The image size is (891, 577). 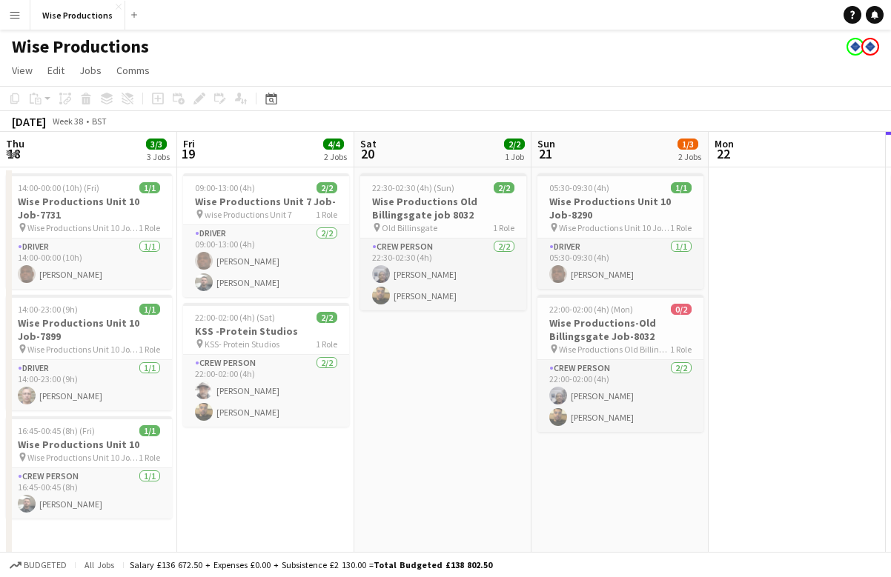 I want to click on button: Wise Productions, so click(x=78, y=15).